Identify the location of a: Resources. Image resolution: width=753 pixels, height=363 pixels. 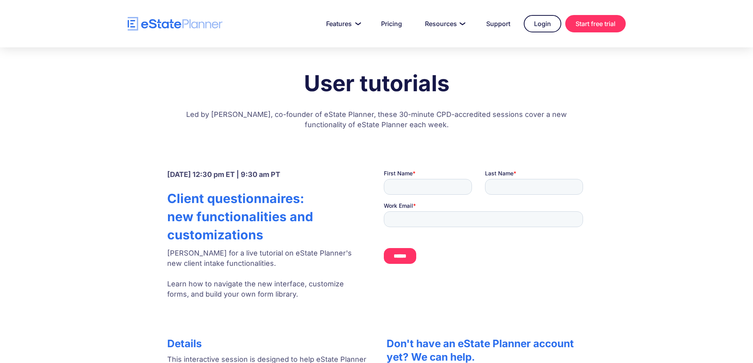
(444, 24).